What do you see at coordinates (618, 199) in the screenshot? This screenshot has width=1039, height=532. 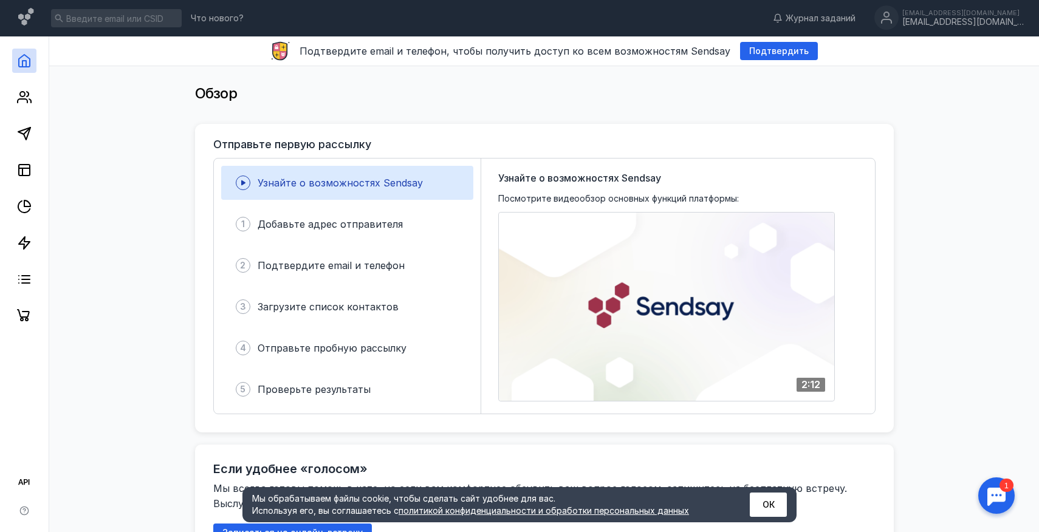 I see `span: Посмотрите видеообзор основных функций платформы:` at bounding box center [618, 199].